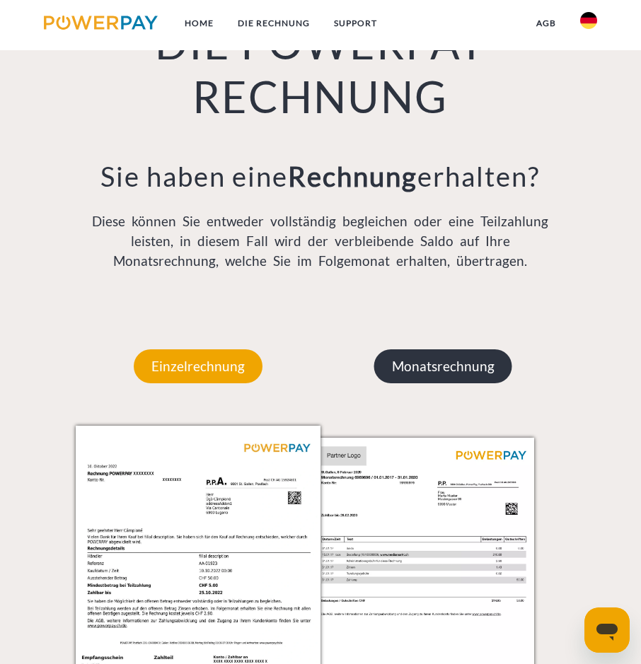  What do you see at coordinates (443, 366) in the screenshot?
I see `p: Monatsrechnung` at bounding box center [443, 366].